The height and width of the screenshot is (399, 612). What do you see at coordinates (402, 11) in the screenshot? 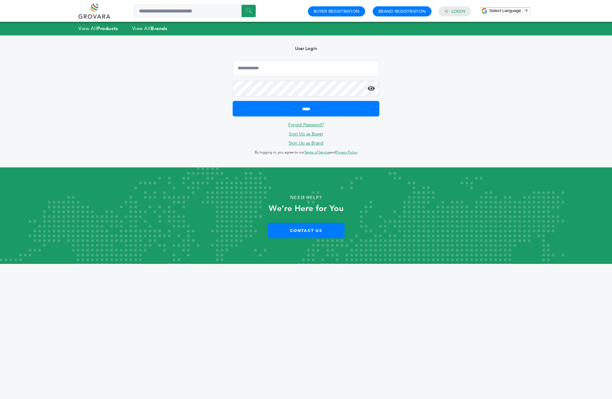
I see `a: Brand Registration` at bounding box center [402, 11].